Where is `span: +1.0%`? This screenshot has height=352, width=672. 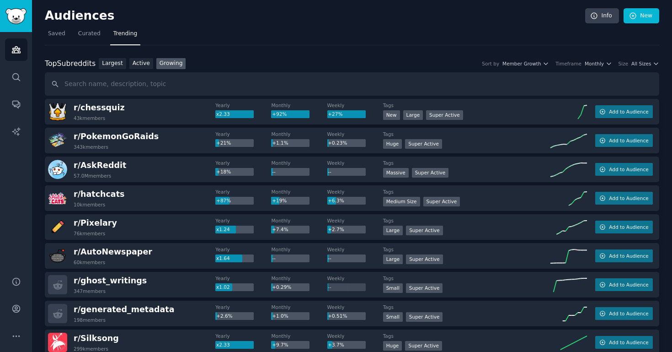
span: +1.0% is located at coordinates (280, 315).